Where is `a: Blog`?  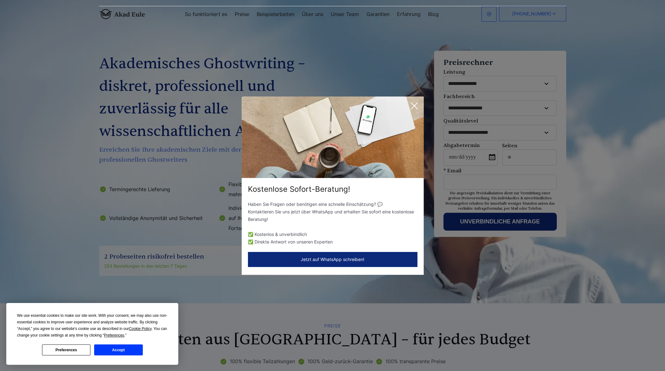 a: Blog is located at coordinates (433, 14).